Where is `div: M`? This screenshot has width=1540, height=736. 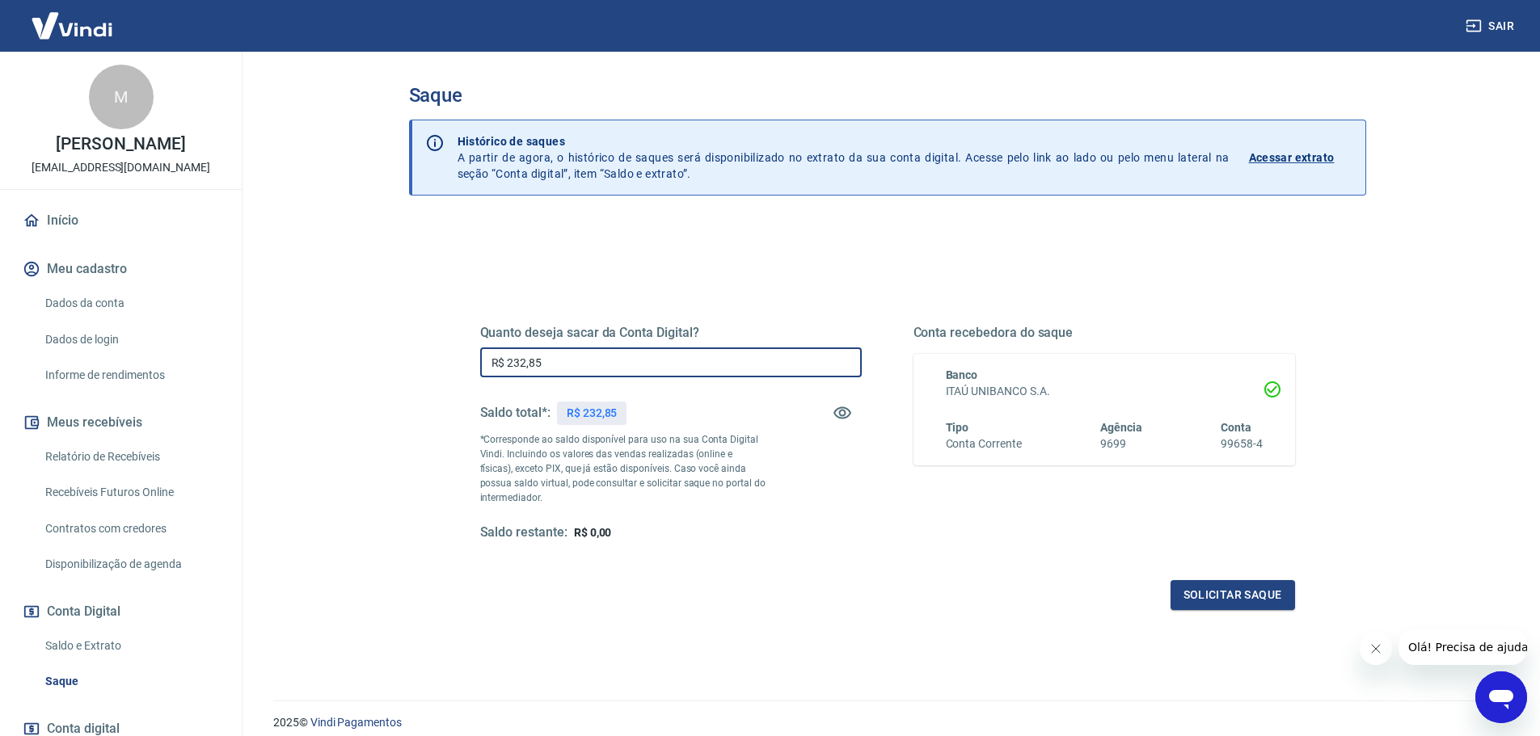 div: M is located at coordinates (121, 97).